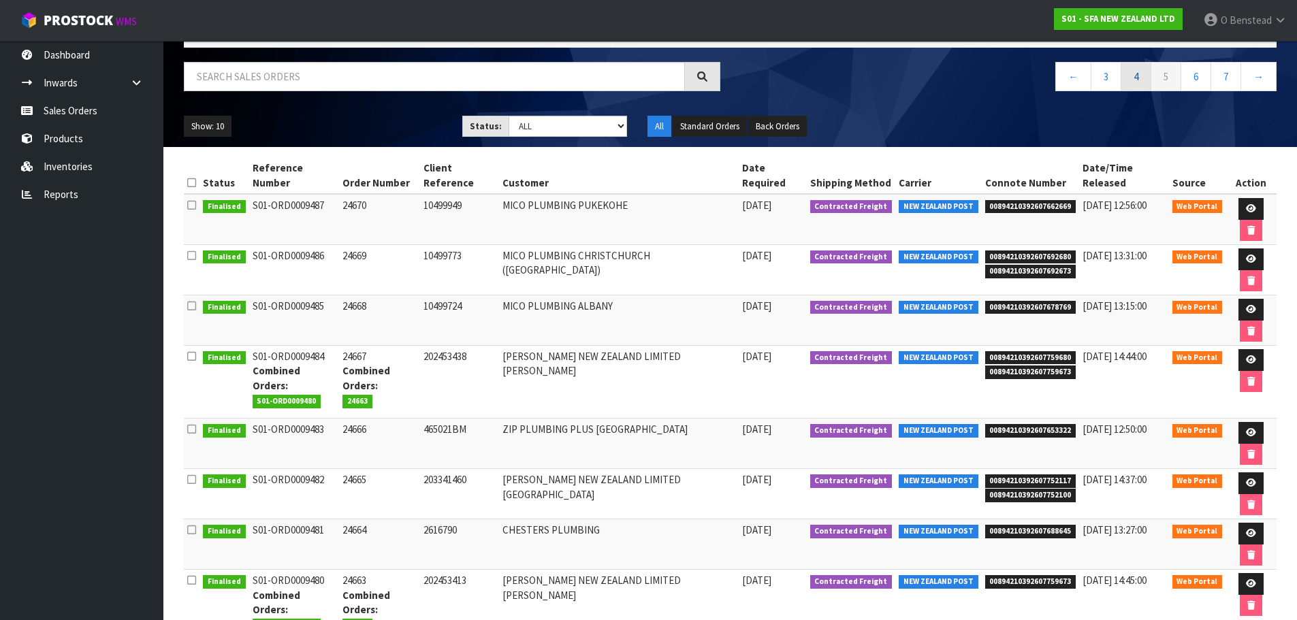 This screenshot has height=620, width=1297. Describe the element at coordinates (379, 219) in the screenshot. I see `td: 24670` at that location.